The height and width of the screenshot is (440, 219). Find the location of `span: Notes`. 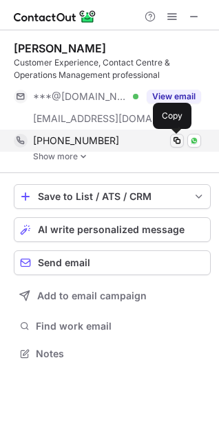

span: Notes is located at coordinates (121, 354).